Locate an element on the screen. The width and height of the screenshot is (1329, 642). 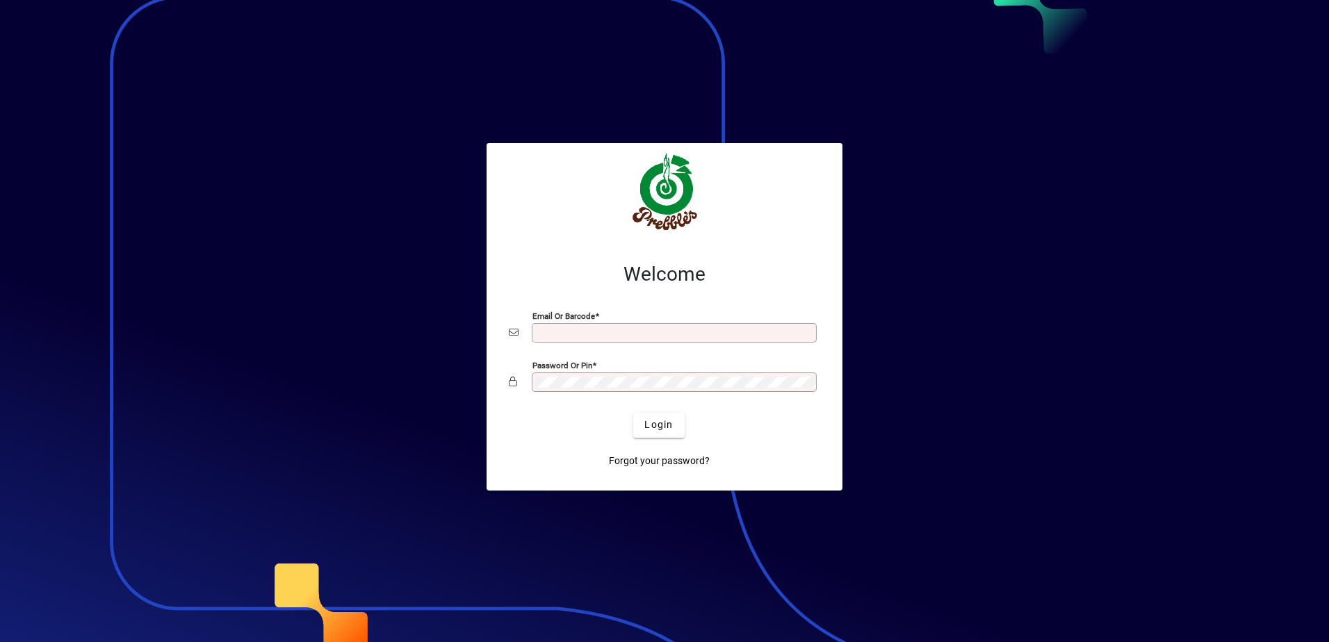
mat-label: Password or Pin is located at coordinates (562, 365).